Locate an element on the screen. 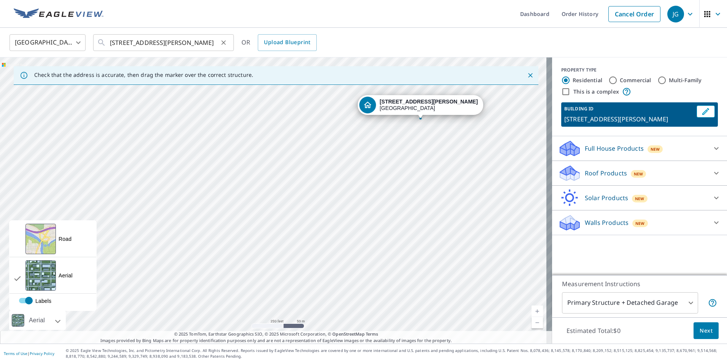 The image size is (727, 363). span: Upload Blueprint is located at coordinates (287, 42).